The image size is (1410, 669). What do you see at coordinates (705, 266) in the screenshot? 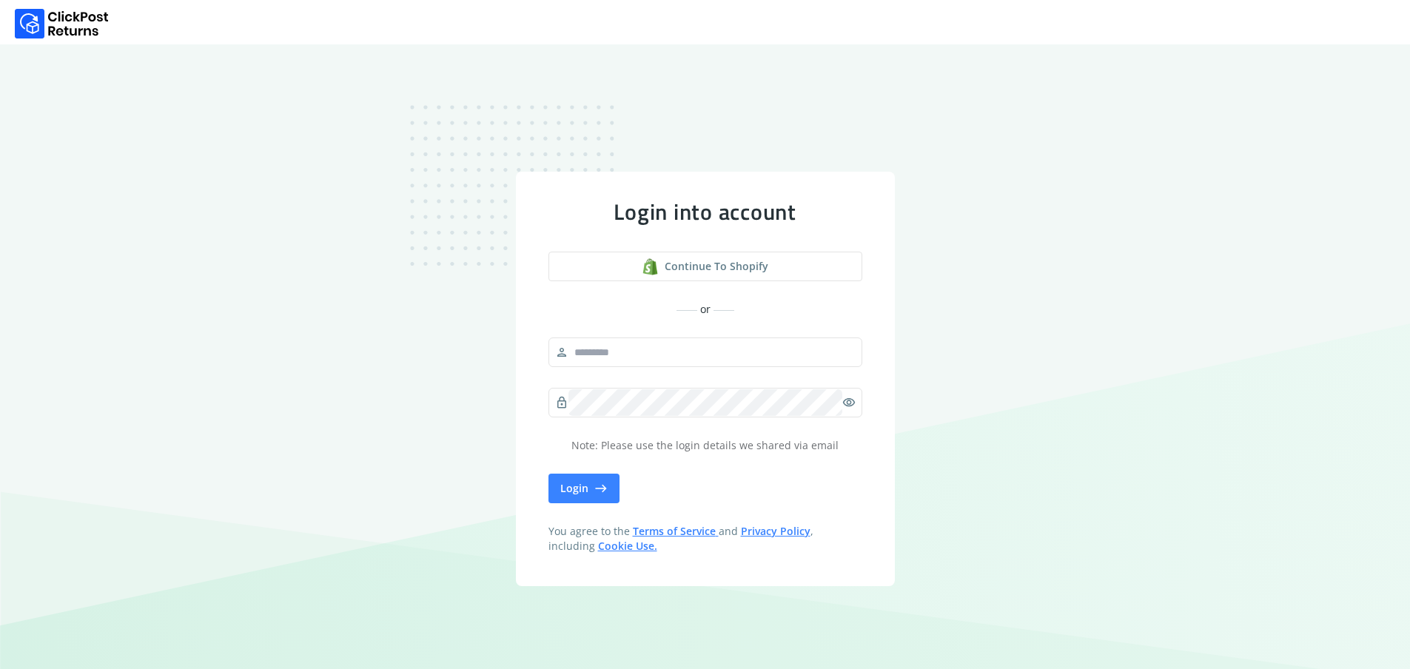
I see `button: Continue to shopify` at bounding box center [705, 266].